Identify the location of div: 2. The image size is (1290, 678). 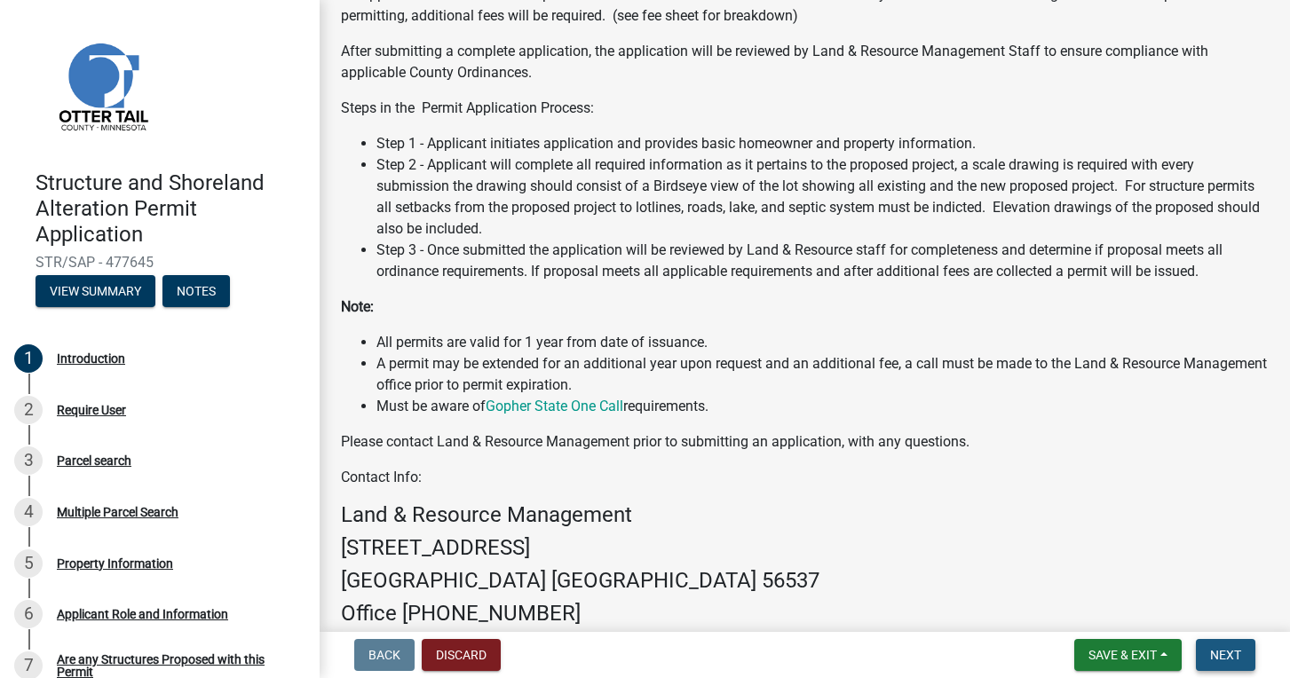
(28, 410).